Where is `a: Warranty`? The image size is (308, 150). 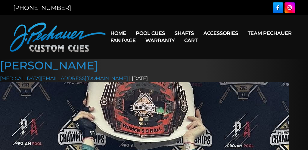
a: Warranty is located at coordinates (160, 40).